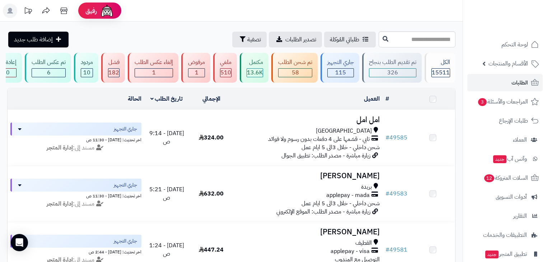 Image resolution: width=547 pixels, height=262 pixels. I want to click on a: العميل, so click(372, 99).